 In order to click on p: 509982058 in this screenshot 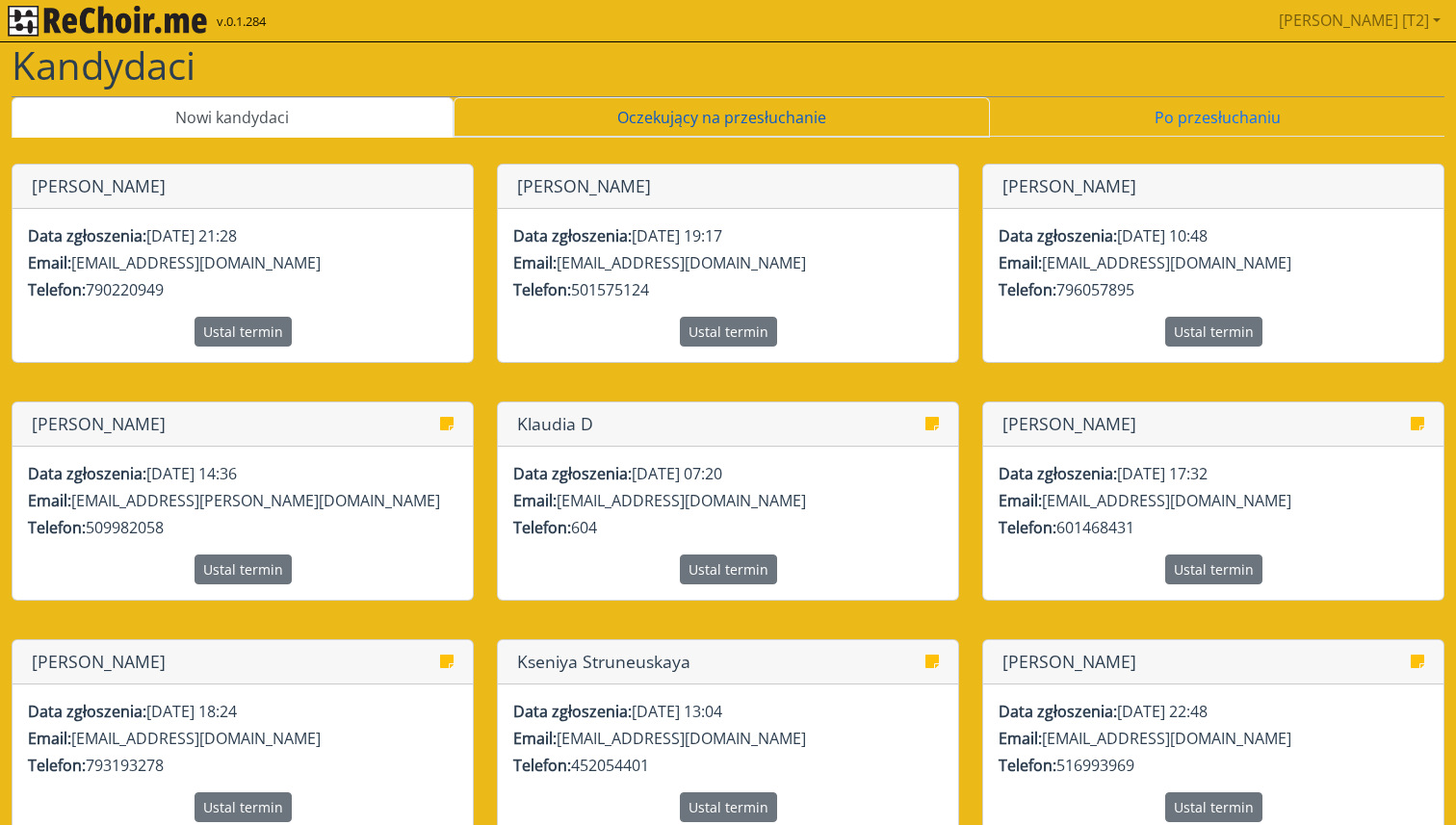, I will do `click(243, 528)`.